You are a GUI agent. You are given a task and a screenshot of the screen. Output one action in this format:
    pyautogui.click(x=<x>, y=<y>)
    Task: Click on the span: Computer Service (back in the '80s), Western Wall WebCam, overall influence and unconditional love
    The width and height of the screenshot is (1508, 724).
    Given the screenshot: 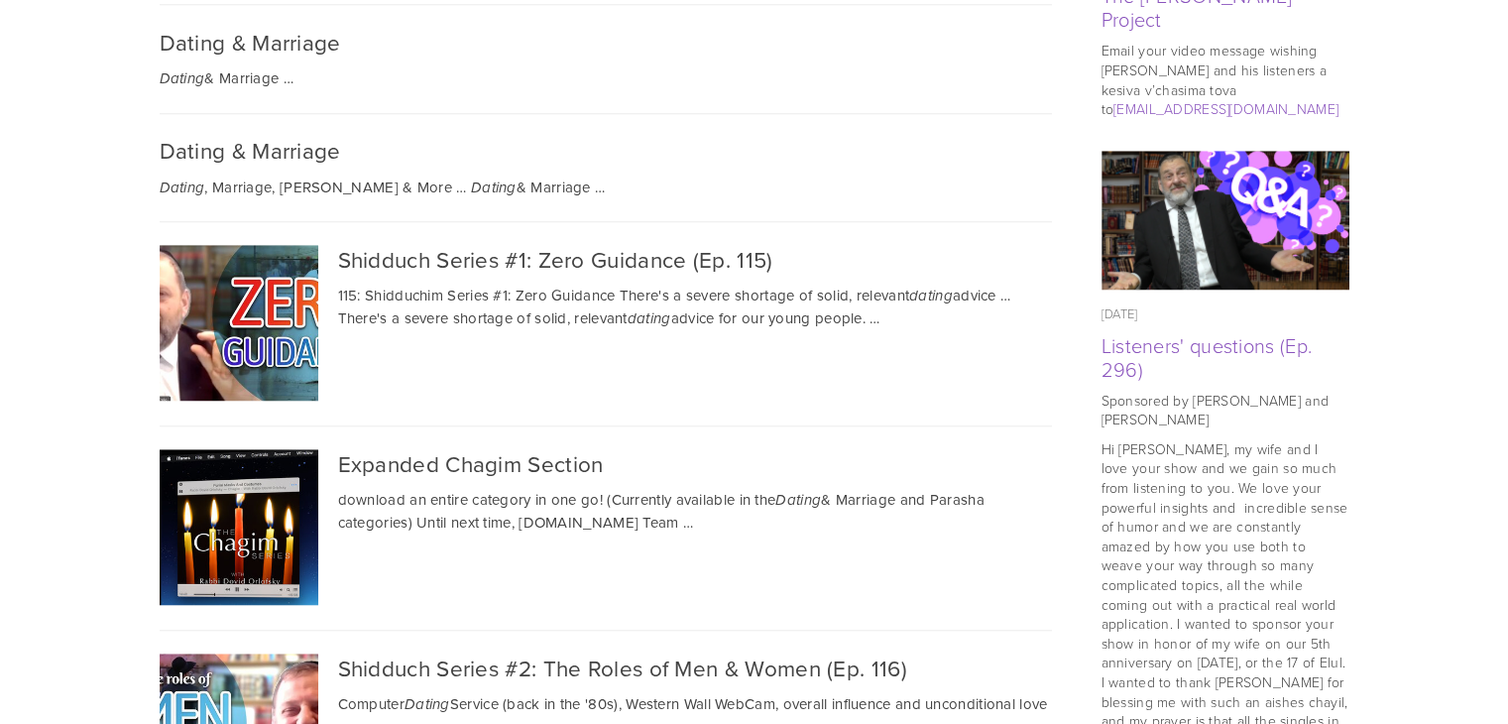 What is the action you would take?
    pyautogui.click(x=693, y=703)
    